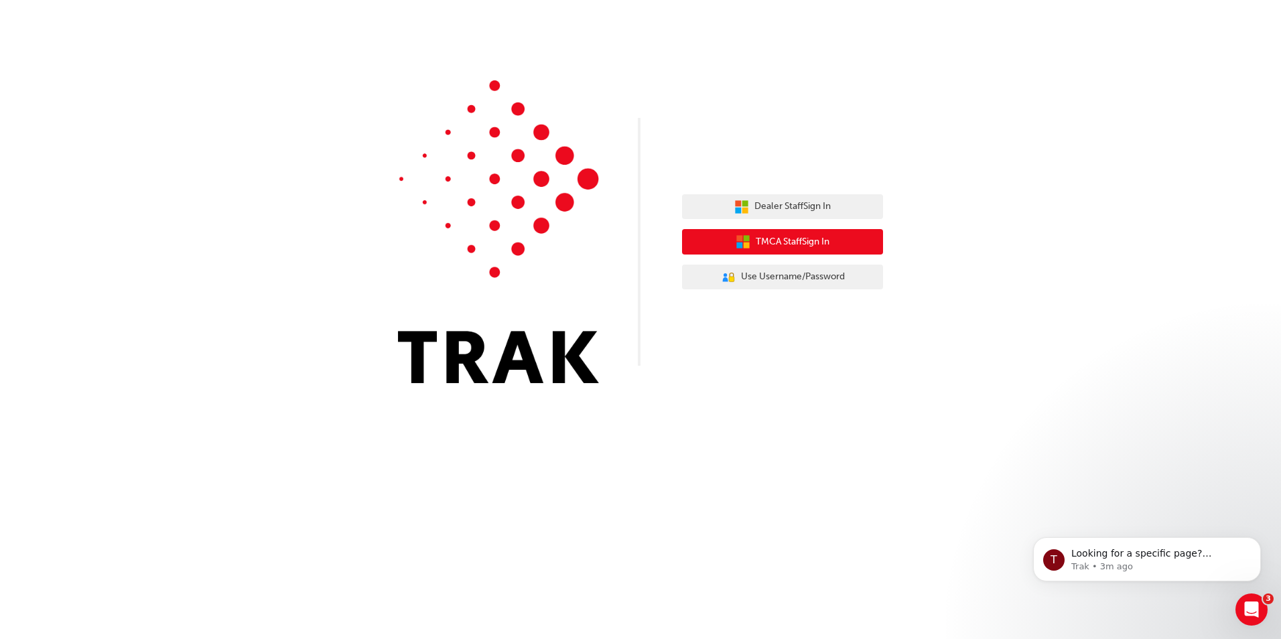 The height and width of the screenshot is (639, 1281). Describe the element at coordinates (792, 277) in the screenshot. I see `span: Use Username/Password` at that location.